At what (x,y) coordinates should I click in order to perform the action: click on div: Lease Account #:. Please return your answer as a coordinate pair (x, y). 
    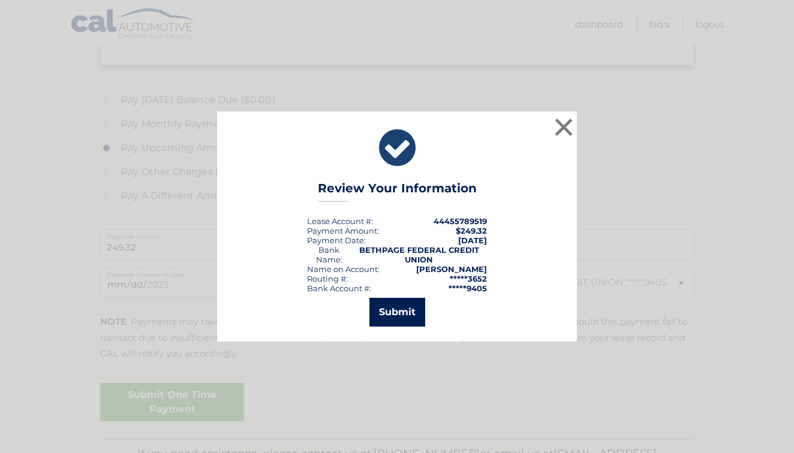
    Looking at the image, I should click on (340, 221).